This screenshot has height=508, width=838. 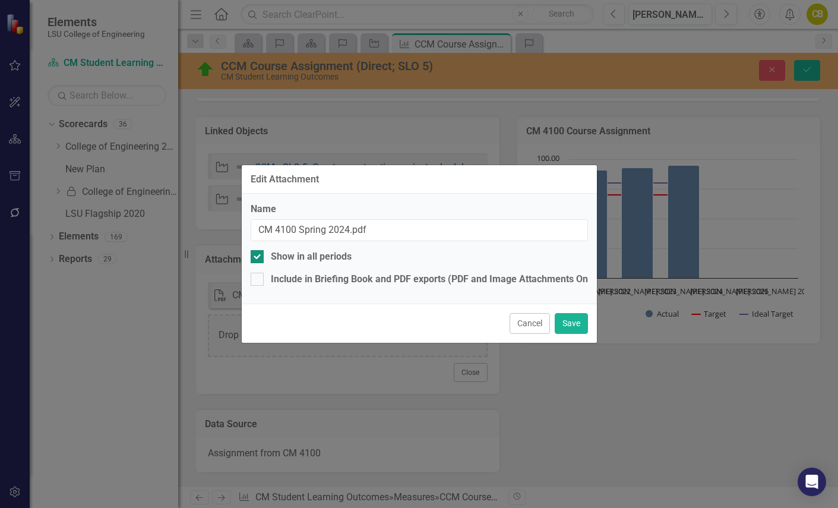 What do you see at coordinates (284, 179) in the screenshot?
I see `div: Edit Attachment` at bounding box center [284, 179].